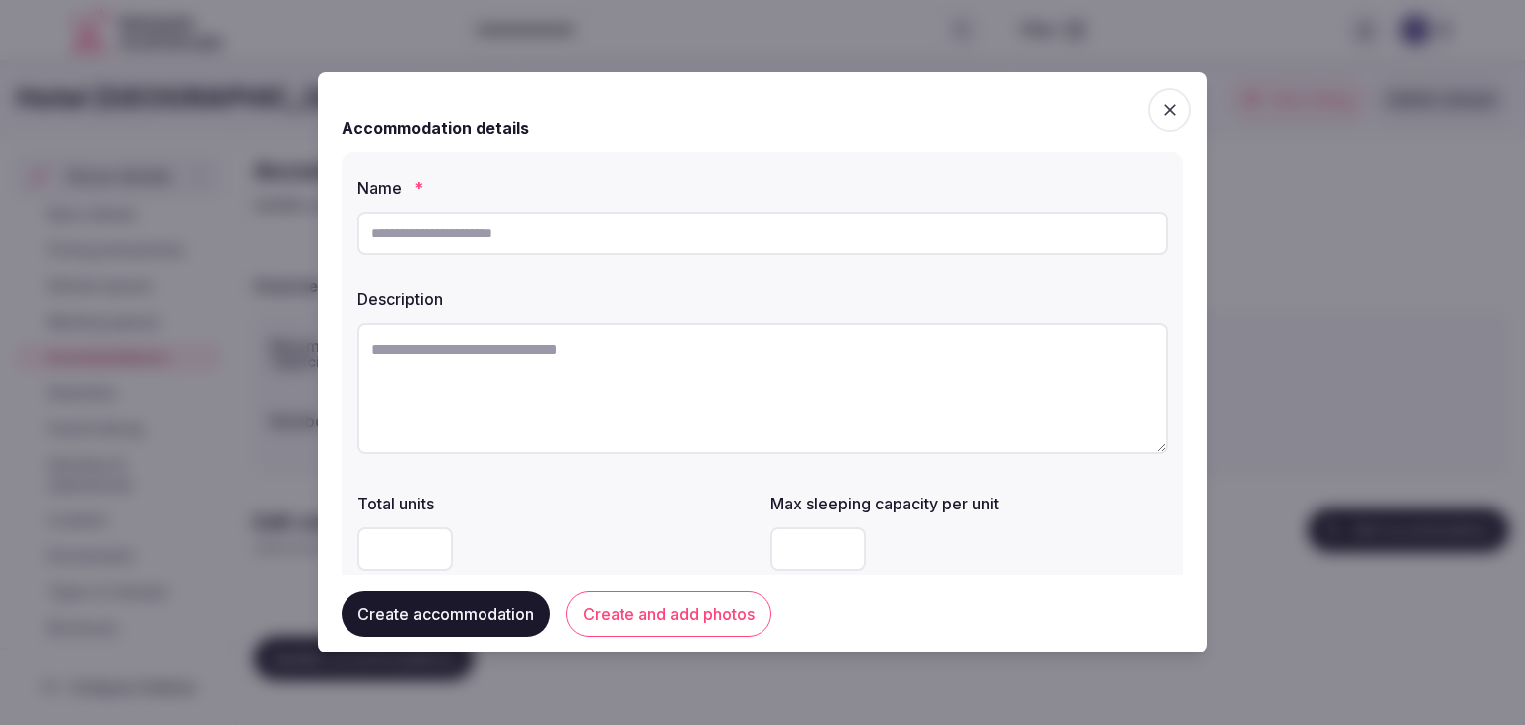 Image resolution: width=1525 pixels, height=725 pixels. Describe the element at coordinates (435, 128) in the screenshot. I see `h2: Accommodation details` at that location.